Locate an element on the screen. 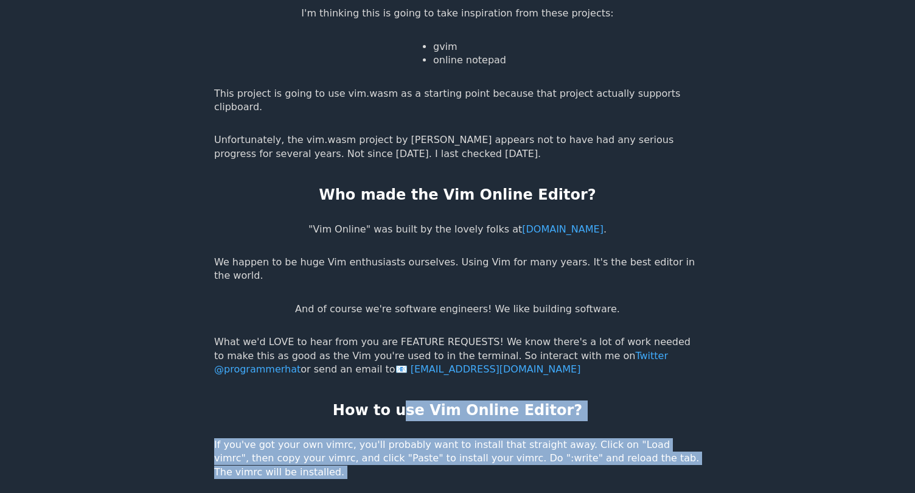 Image resolution: width=915 pixels, height=493 pixels. h2: How to use Vim Online Editor? is located at coordinates (458, 411).